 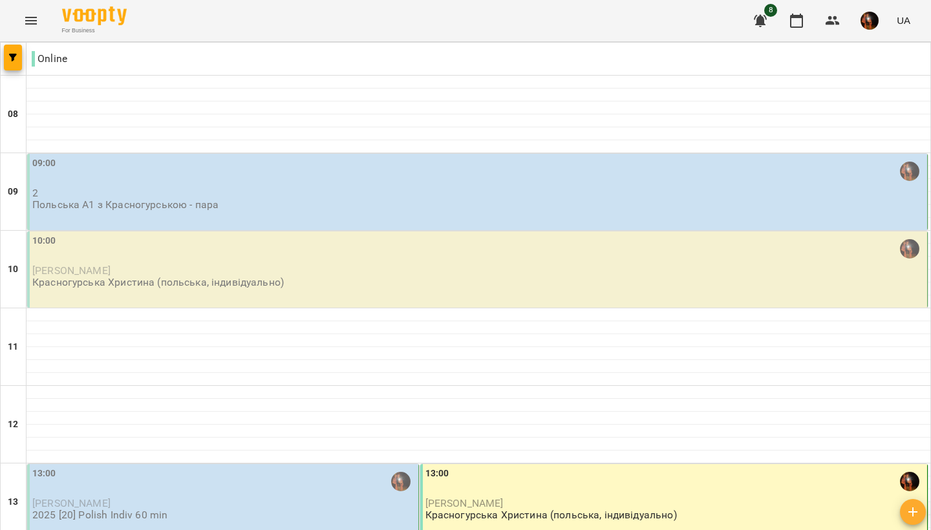 What do you see at coordinates (478, 193) in the screenshot?
I see `p: 2` at bounding box center [478, 193].